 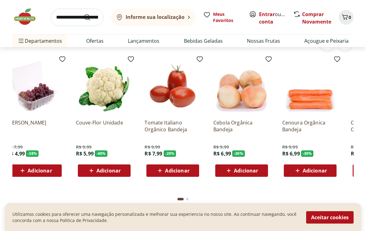 What do you see at coordinates (95, 41) in the screenshot?
I see `a: Ofertas` at bounding box center [95, 41].